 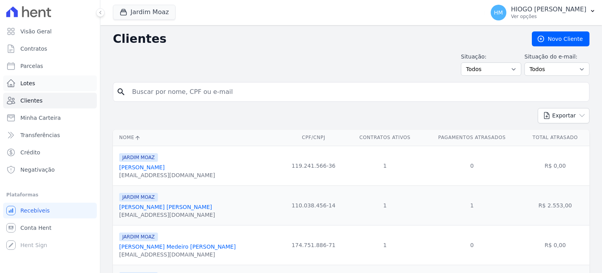 I want to click on td: 174.751.886-71, so click(x=314, y=244).